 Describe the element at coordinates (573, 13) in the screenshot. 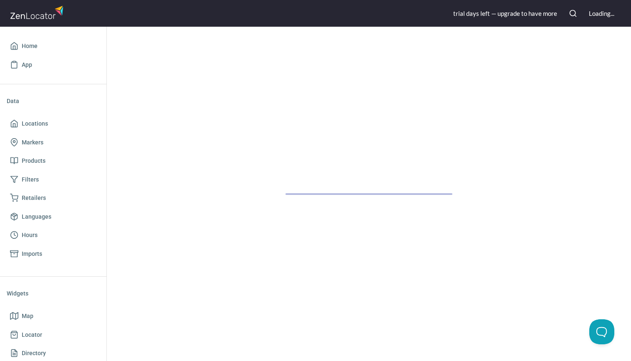

I see `button: Search` at that location.